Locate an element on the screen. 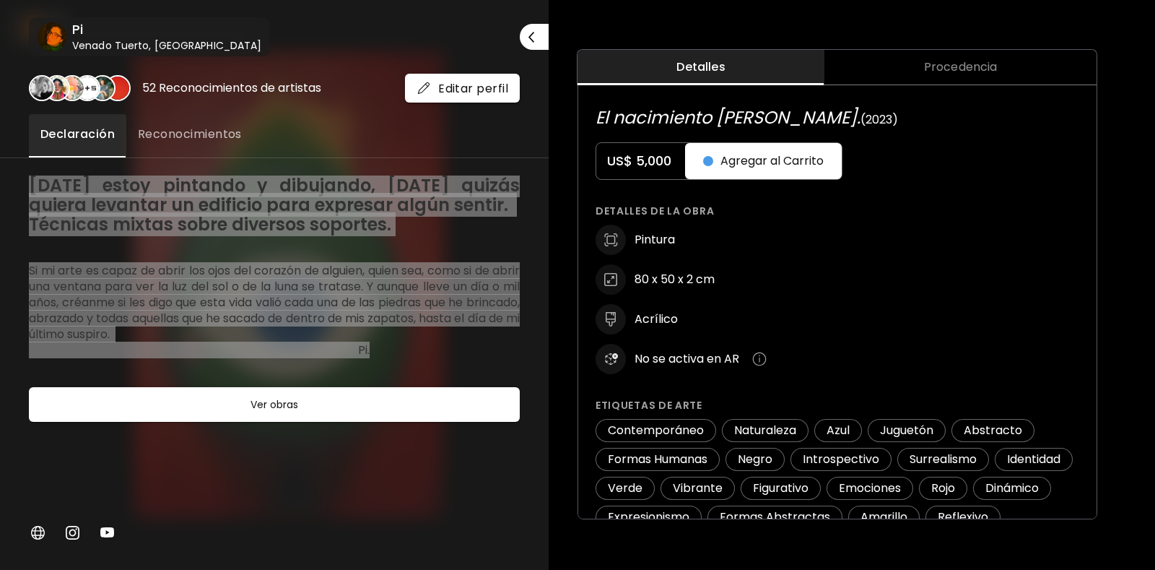  span: Reconocimientos is located at coordinates (190, 134).